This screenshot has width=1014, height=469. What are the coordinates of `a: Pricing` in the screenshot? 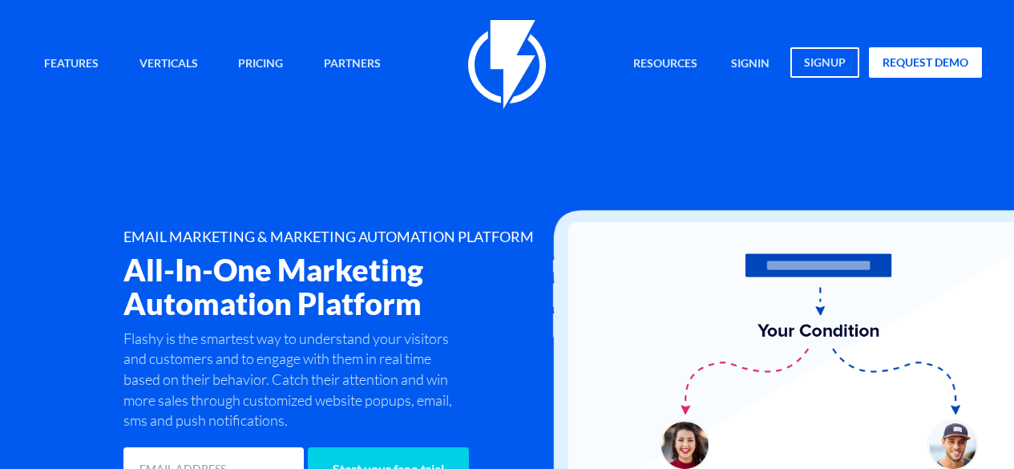 It's located at (260, 64).